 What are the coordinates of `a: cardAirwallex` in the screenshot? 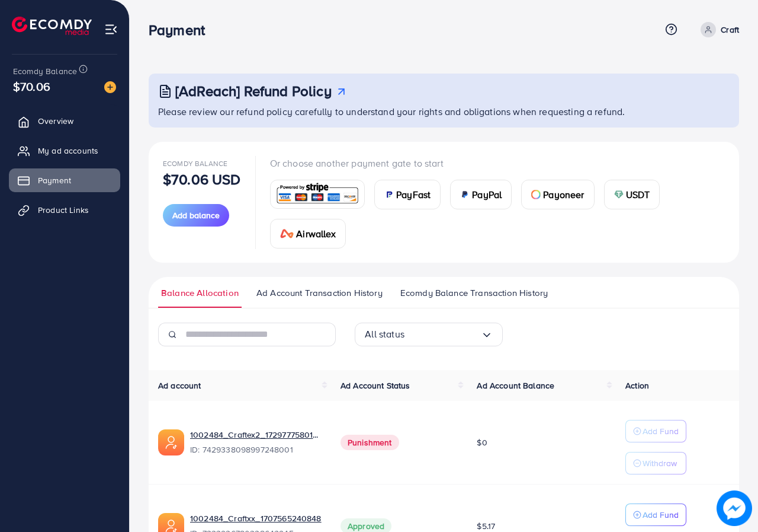 It's located at (308, 233).